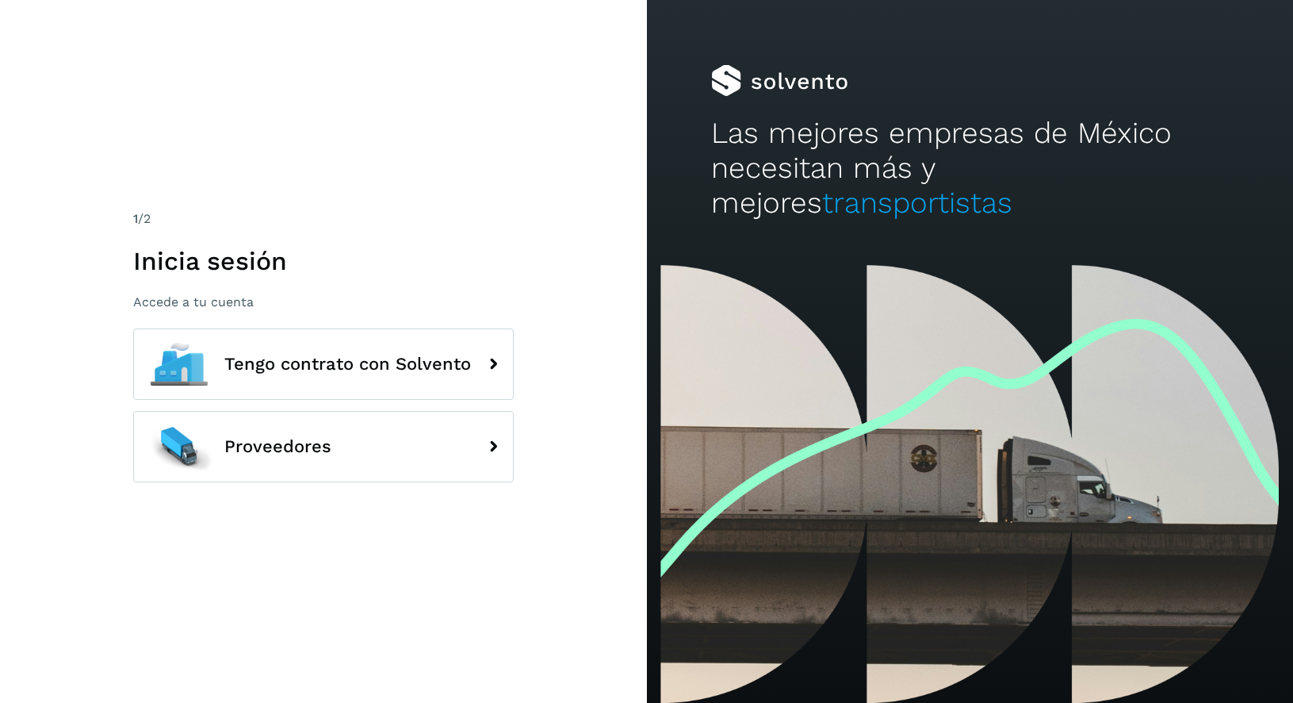  I want to click on span: Tengo contrato con Solvento, so click(347, 364).